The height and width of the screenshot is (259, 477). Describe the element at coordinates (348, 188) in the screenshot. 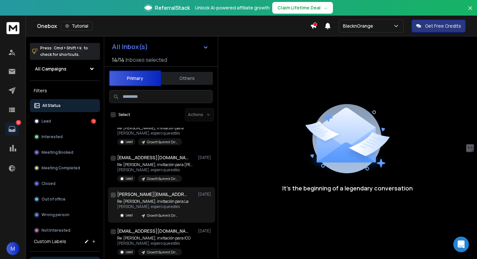

I see `p: It’s the beginning of a legendary conversation` at that location.